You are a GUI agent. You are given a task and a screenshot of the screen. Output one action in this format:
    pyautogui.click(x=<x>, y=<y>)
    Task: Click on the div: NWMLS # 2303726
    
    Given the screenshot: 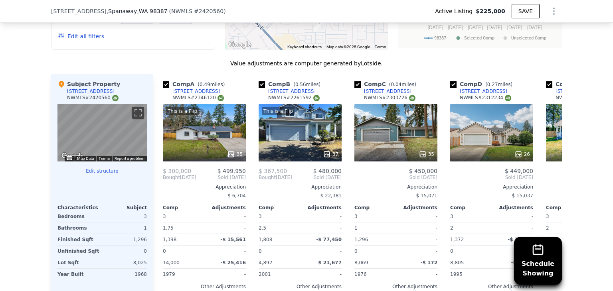 What is the action you would take?
    pyautogui.click(x=389, y=98)
    